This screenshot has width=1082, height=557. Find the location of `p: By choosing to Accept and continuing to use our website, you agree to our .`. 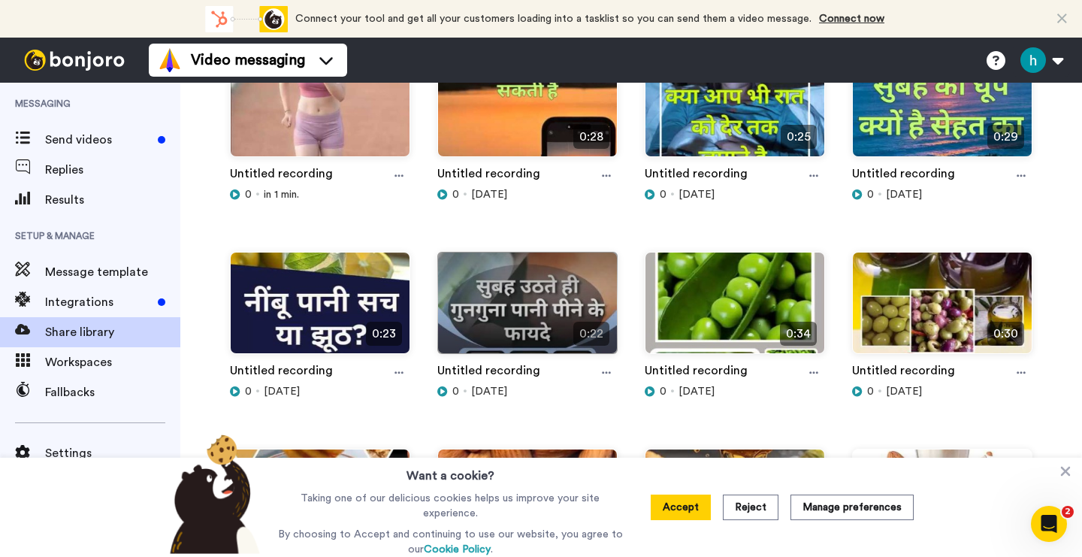

p: By choosing to Accept and continuing to use our website, you agree to our . is located at coordinates (450, 542).